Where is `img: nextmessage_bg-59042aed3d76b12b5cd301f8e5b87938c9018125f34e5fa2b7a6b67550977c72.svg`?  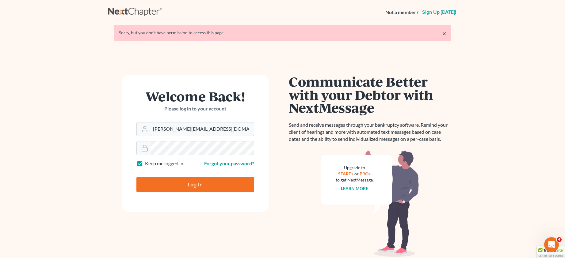
img: nextmessage_bg-59042aed3d76b12b5cd301f8e5b87938c9018125f34e5fa2b7a6b67550977c72.svg is located at coordinates (370, 204).